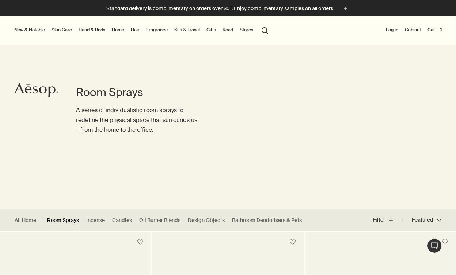 The height and width of the screenshot is (275, 456). What do you see at coordinates (221, 8) in the screenshot?
I see `p: Standard delivery is complimentary on orders over $51. Enjoy complimentary samples on all orders.` at bounding box center [221, 8].